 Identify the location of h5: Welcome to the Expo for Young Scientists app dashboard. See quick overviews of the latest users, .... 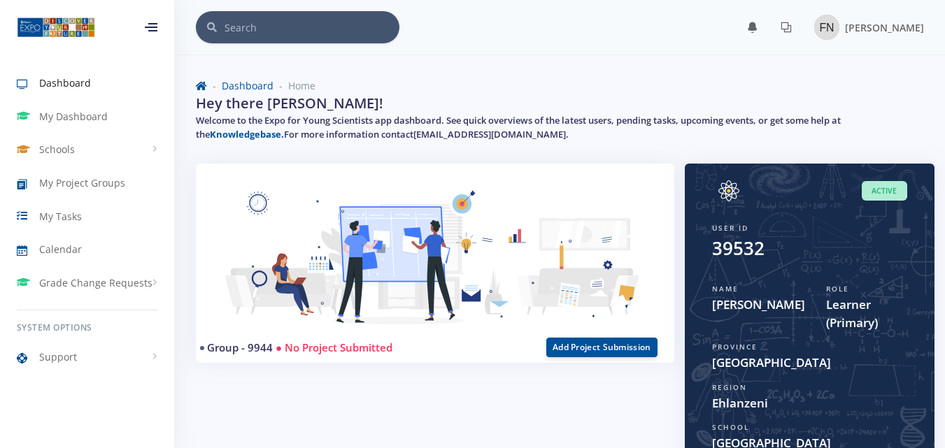
(559, 127).